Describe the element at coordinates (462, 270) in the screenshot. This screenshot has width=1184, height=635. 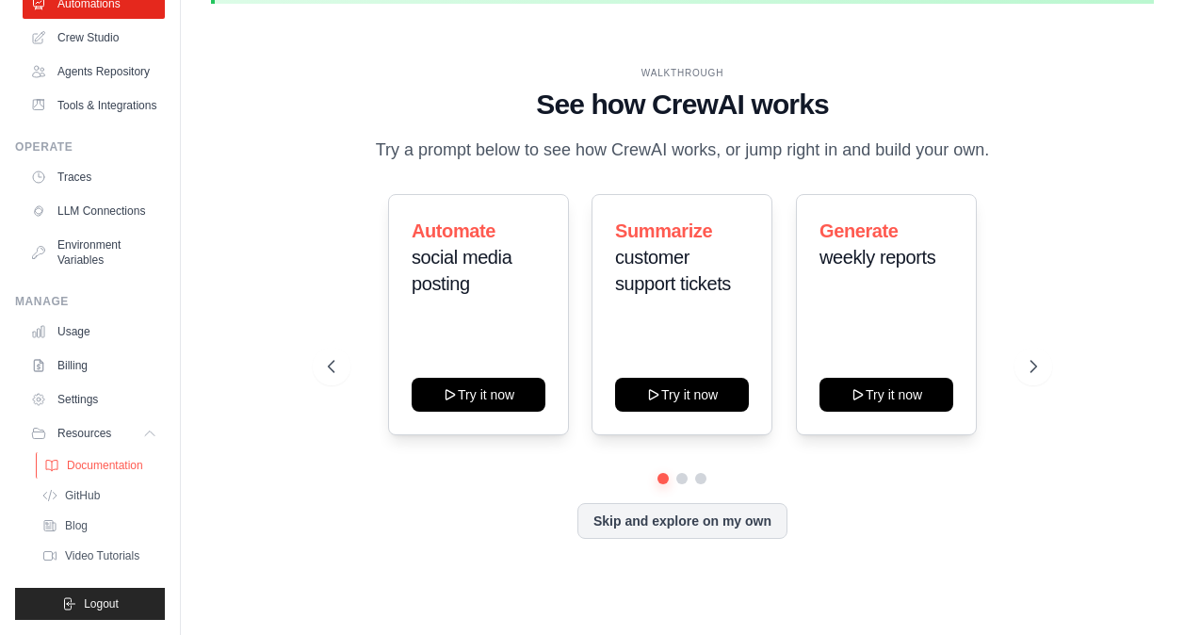
I see `span: social media posting` at that location.